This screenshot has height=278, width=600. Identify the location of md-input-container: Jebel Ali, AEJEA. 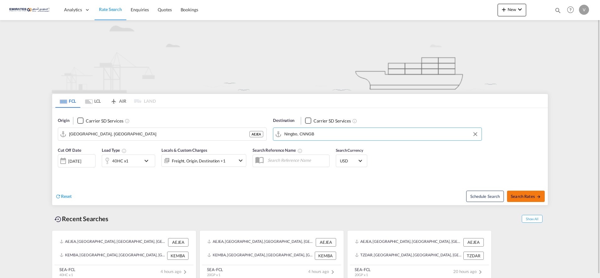
(162, 134).